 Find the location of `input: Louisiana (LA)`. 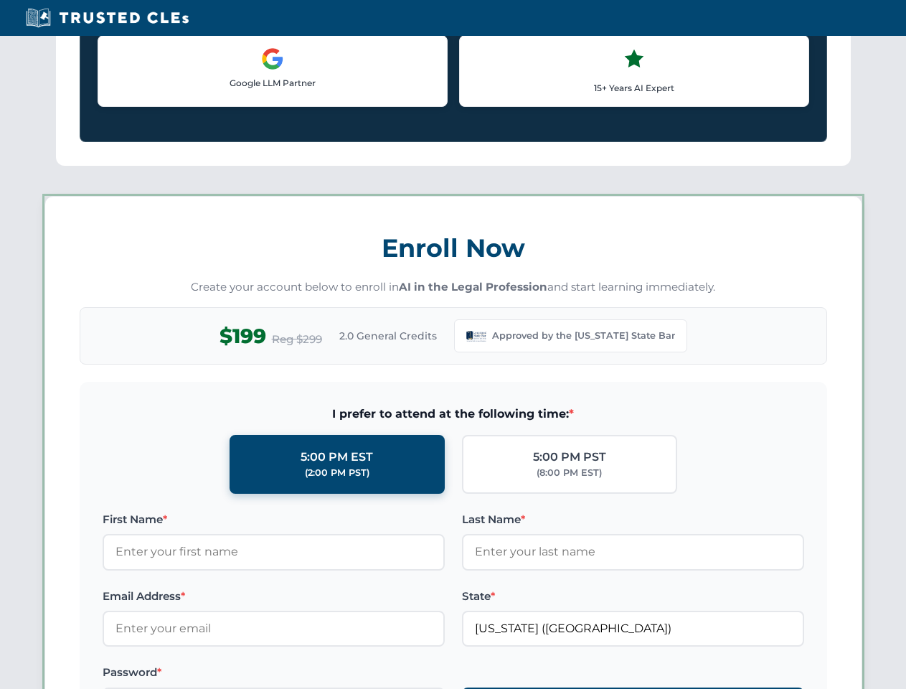

input: Louisiana (LA) is located at coordinates (633, 629).